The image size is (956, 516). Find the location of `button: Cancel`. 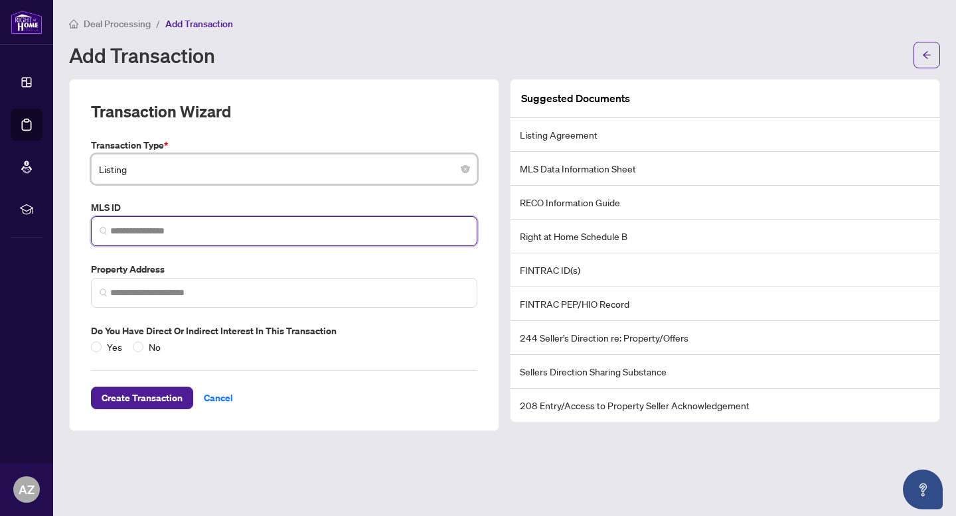

button: Cancel is located at coordinates (218, 398).